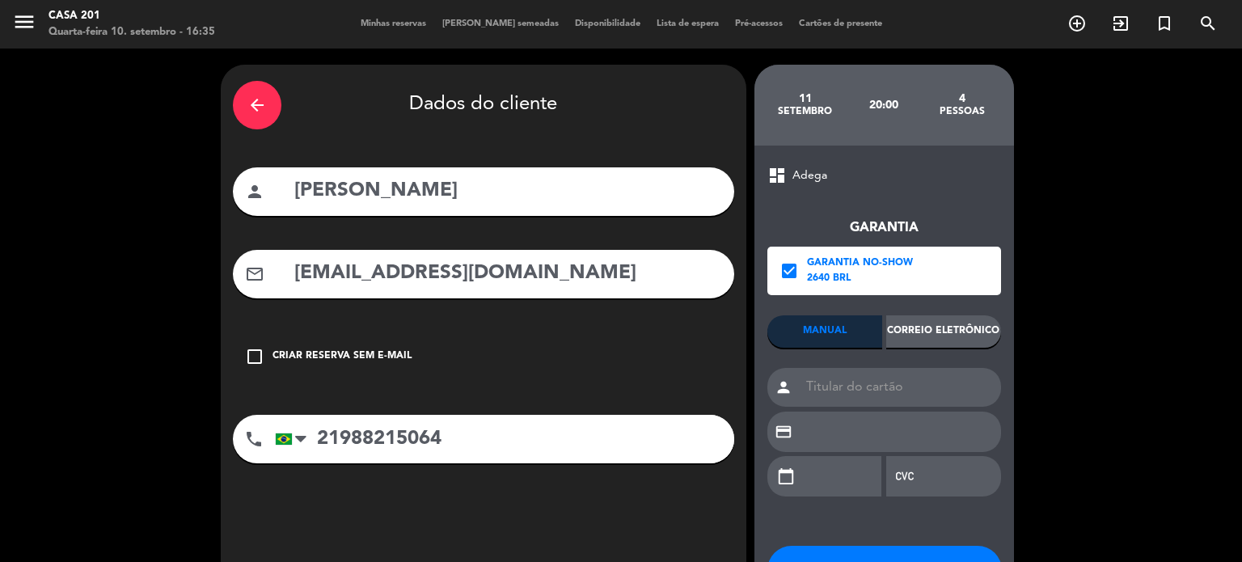 The width and height of the screenshot is (1242, 562). Describe the element at coordinates (1165, 23) in the screenshot. I see `i: turned_in_not` at that location.